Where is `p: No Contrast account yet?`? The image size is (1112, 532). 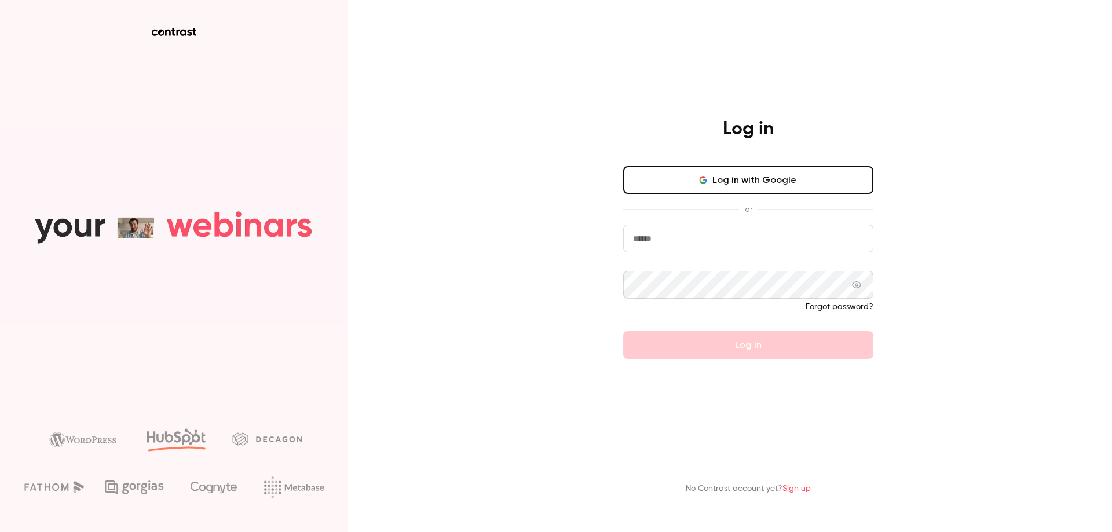
p: No Contrast account yet? is located at coordinates (749, 489).